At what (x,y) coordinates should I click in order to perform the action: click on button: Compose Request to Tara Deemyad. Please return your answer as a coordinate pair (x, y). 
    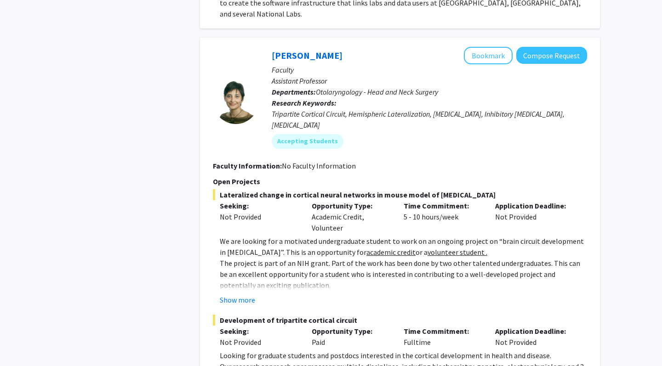
    Looking at the image, I should click on (551, 55).